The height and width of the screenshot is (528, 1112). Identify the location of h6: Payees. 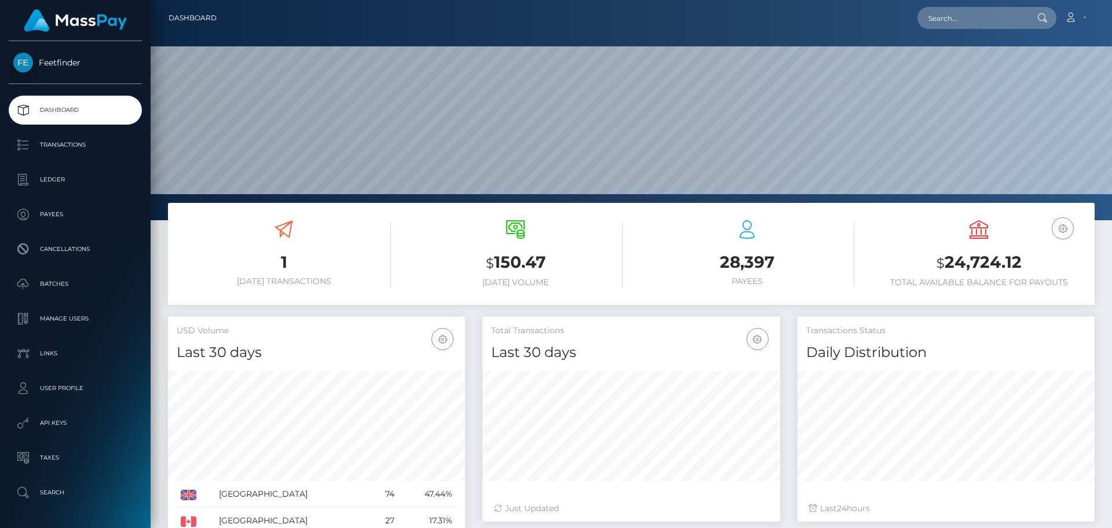
(747, 281).